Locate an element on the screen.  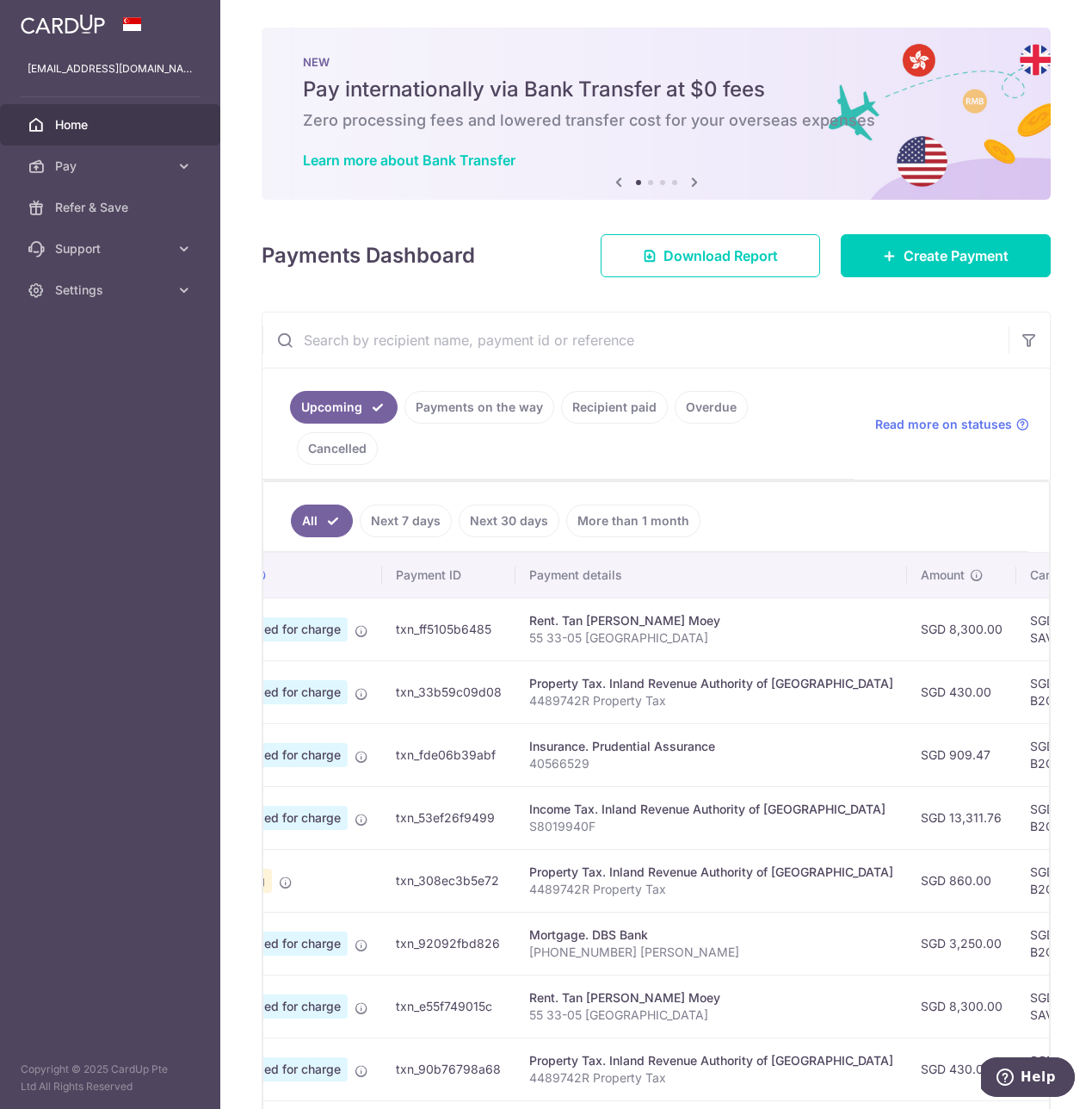
td: txn_33b59c09d08 is located at coordinates (449, 691).